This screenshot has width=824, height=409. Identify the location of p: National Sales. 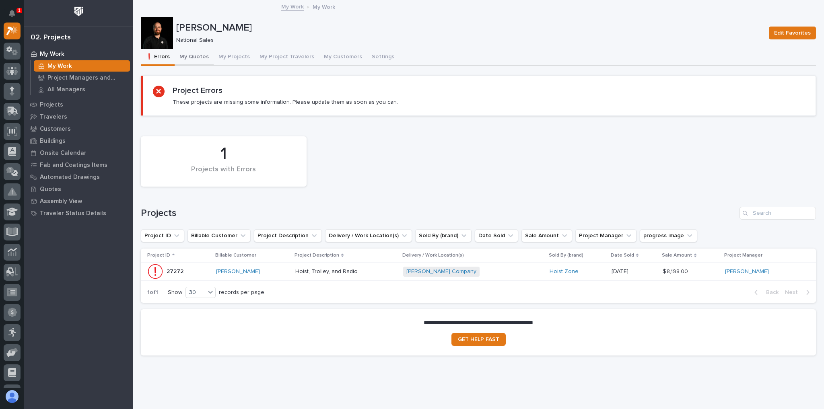
(467, 40).